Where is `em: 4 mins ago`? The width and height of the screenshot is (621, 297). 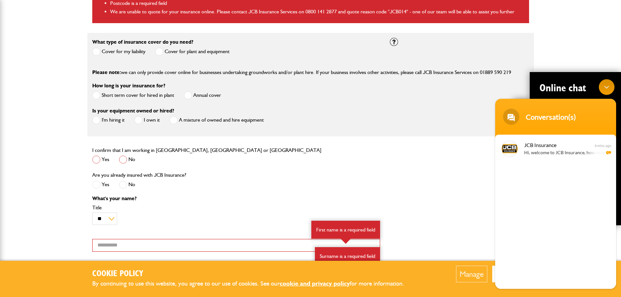
em: 4 mins ago is located at coordinates (111, 69).